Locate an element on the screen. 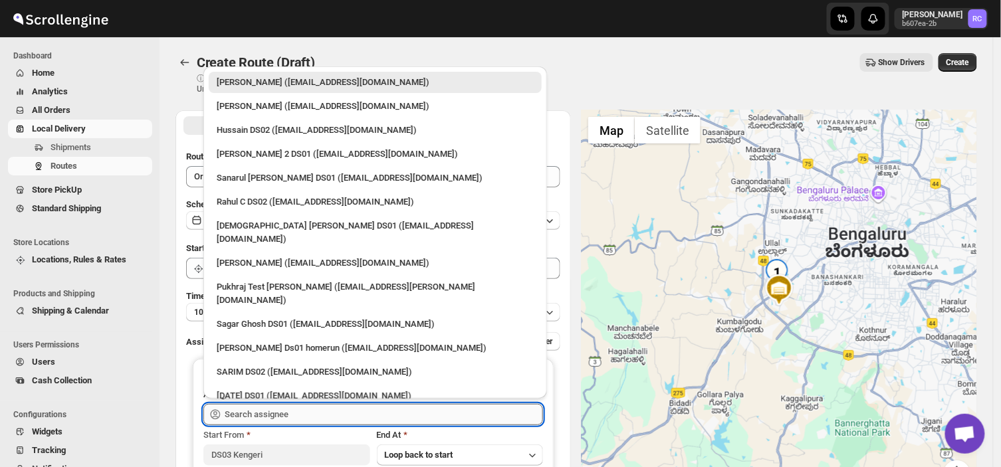 The image size is (1001, 467). button: Users is located at coordinates (80, 362).